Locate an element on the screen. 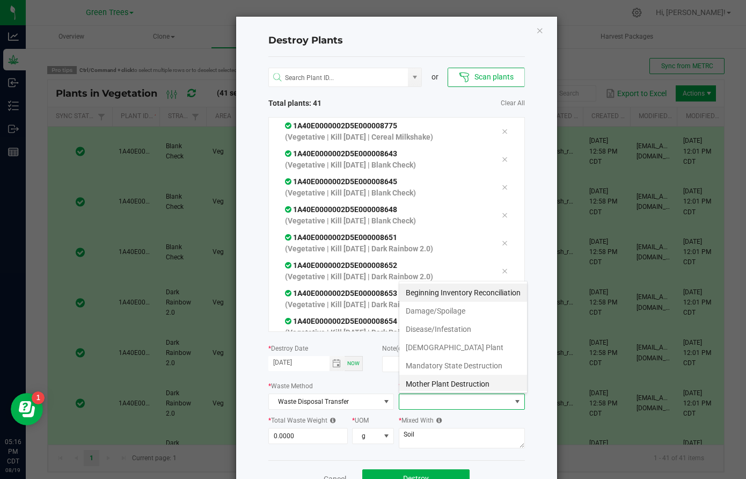  div: or is located at coordinates (435, 77).